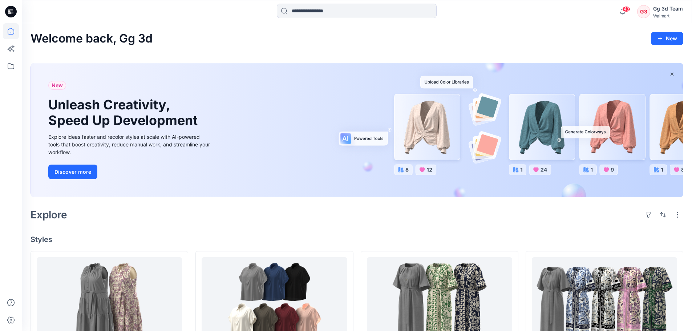 The height and width of the screenshot is (331, 692). I want to click on div: Explore ideas faster and recolor styles at scale with AI-powered tools that boost creativity, red..., so click(130, 144).